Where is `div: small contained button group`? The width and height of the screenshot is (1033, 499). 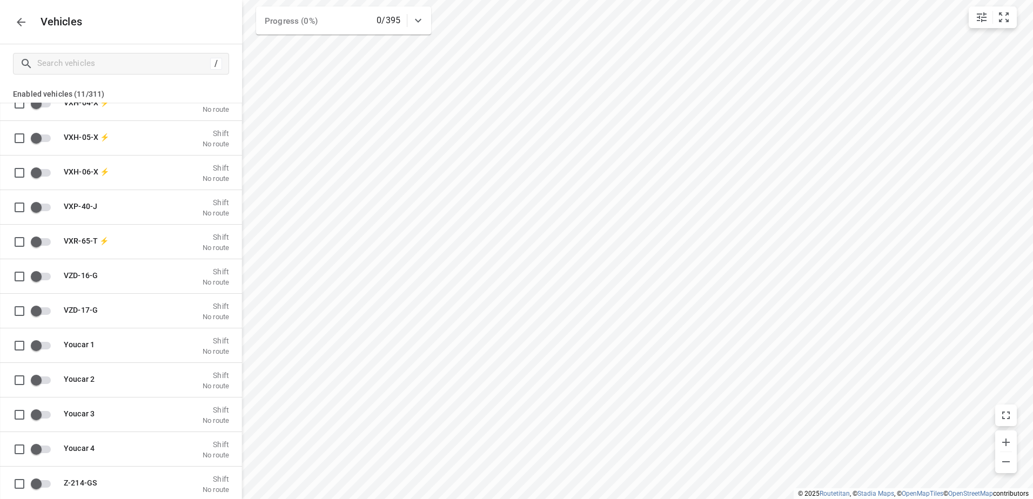 div: small contained button group is located at coordinates (992, 17).